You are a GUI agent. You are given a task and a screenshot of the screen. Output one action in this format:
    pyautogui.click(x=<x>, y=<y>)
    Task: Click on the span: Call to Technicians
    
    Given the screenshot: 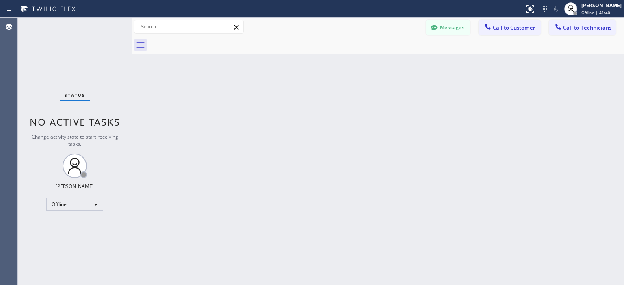 What is the action you would take?
    pyautogui.click(x=587, y=28)
    